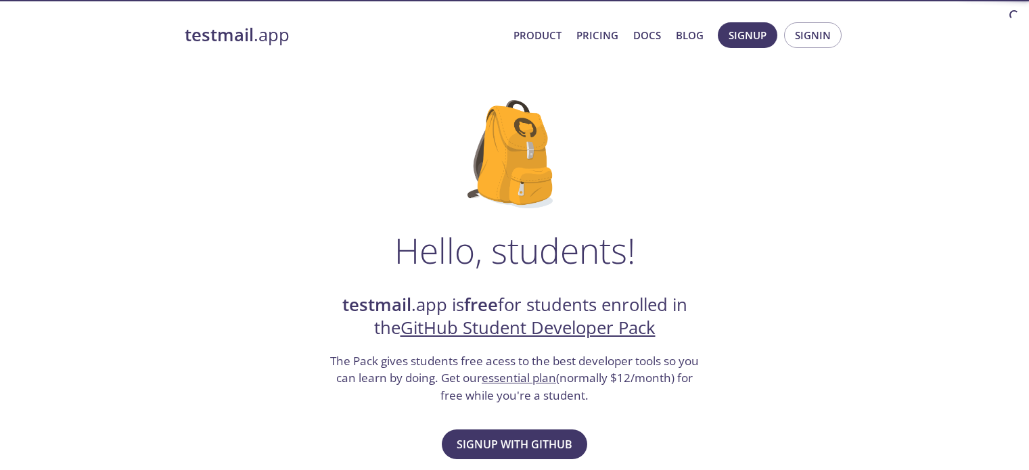  I want to click on span: Signin, so click(813, 35).